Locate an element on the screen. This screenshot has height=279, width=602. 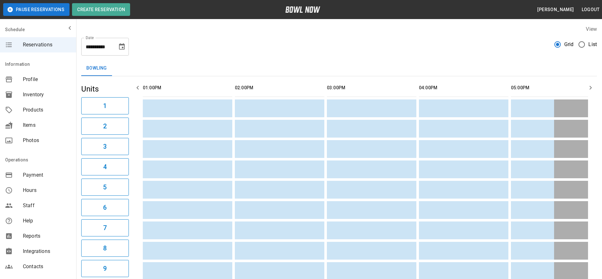
span: Reservations is located at coordinates (47, 45).